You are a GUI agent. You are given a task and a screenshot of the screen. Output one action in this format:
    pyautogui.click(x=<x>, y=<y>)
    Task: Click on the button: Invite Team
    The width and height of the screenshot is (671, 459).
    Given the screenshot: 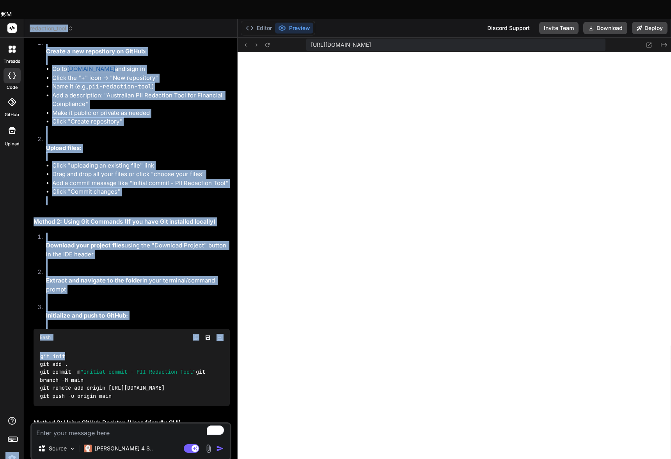 What is the action you would take?
    pyautogui.click(x=559, y=28)
    